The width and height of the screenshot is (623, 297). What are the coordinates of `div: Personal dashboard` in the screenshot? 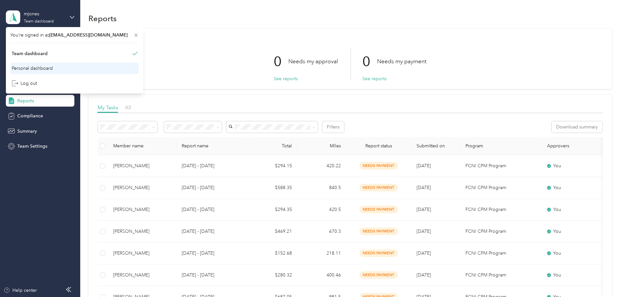 It's located at (32, 68).